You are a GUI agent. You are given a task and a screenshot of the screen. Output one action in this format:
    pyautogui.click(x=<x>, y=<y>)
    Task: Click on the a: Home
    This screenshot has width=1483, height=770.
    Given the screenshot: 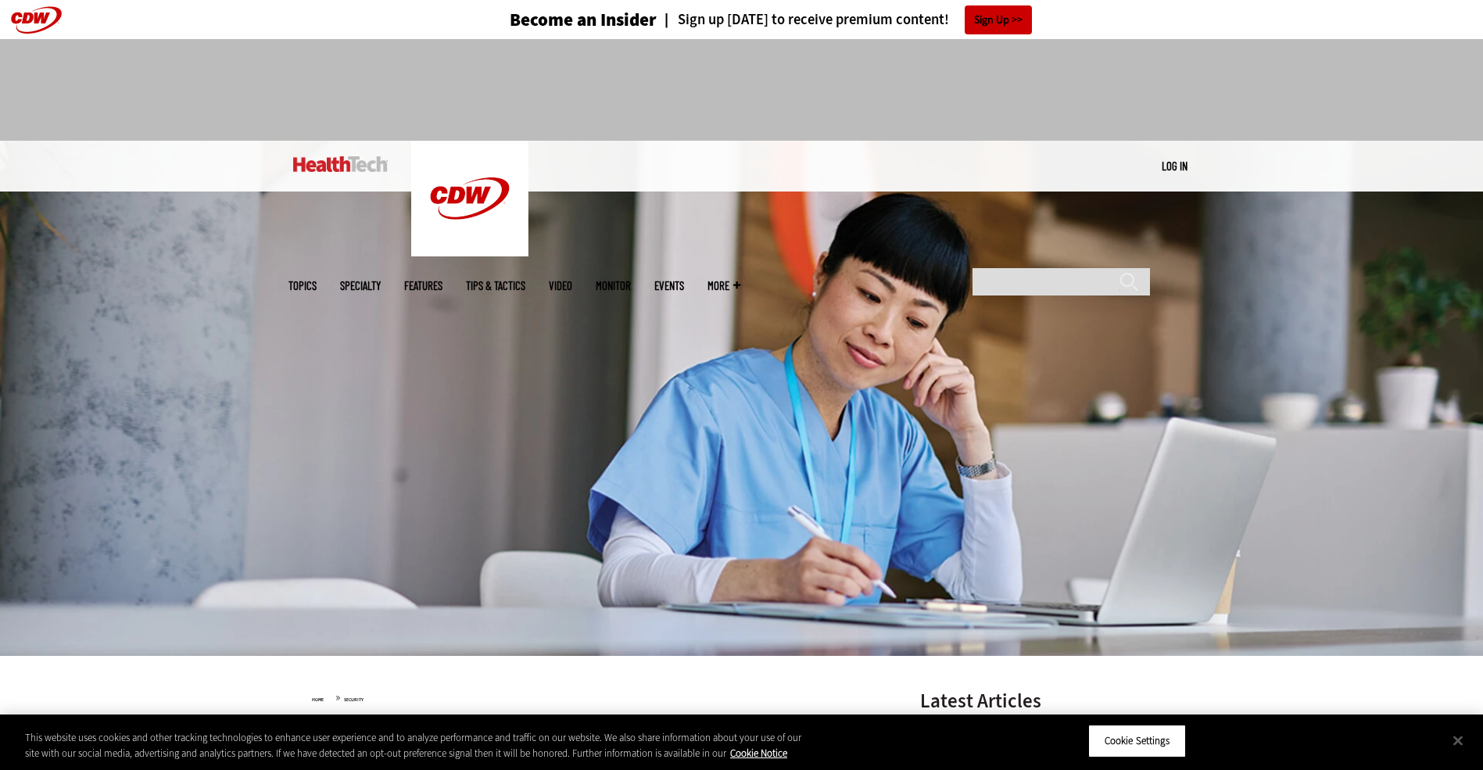 What is the action you would take?
    pyautogui.click(x=317, y=700)
    